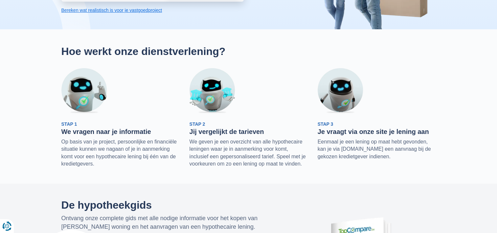 This screenshot has height=233, width=497. Describe the element at coordinates (340, 91) in the screenshot. I see `img: Stap 3` at that location.